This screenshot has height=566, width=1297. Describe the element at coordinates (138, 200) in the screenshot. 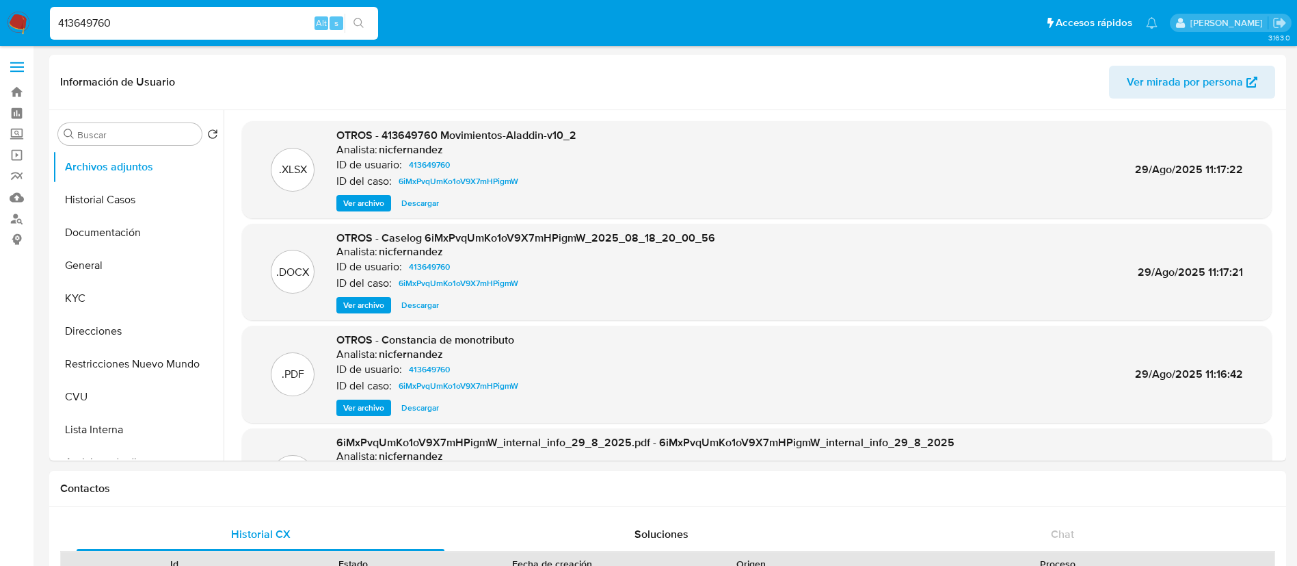

I see `button: Historial Casos` at that location.